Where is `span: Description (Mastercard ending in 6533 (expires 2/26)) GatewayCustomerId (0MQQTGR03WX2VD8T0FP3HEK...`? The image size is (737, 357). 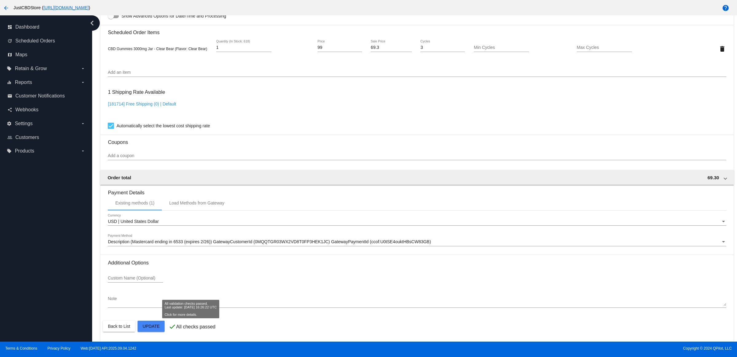 span: Description (Mastercard ending in 6533 (expires 2/26)) GatewayCustomerId (0MQQTGR03WX2VD8T0FP3HEK... is located at coordinates (269, 241).